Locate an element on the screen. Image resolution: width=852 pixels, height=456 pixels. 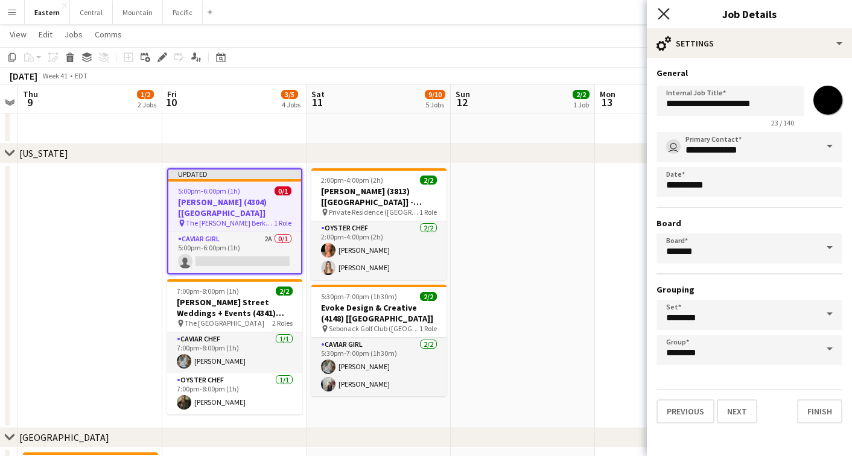
span: 9/10 is located at coordinates (435, 94).